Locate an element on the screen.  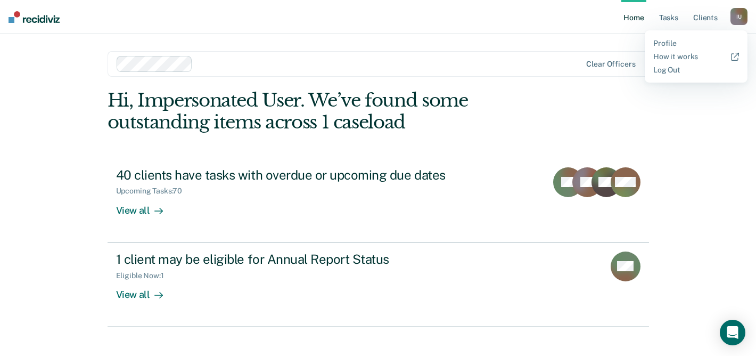
a: 1 client may be eligible for Annual Report StatusEligible Now:1View all is located at coordinates (378, 284).